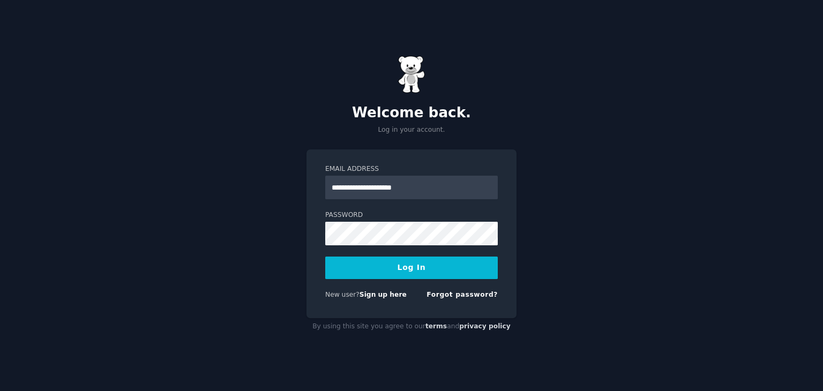  I want to click on img: Gummy Bear, so click(411, 74).